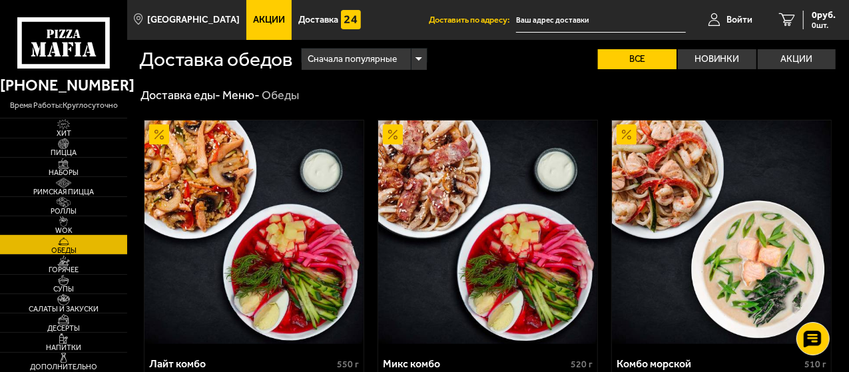 The width and height of the screenshot is (849, 372). Describe the element at coordinates (601, 20) in the screenshot. I see `input: Ваш адрес доставки` at that location.